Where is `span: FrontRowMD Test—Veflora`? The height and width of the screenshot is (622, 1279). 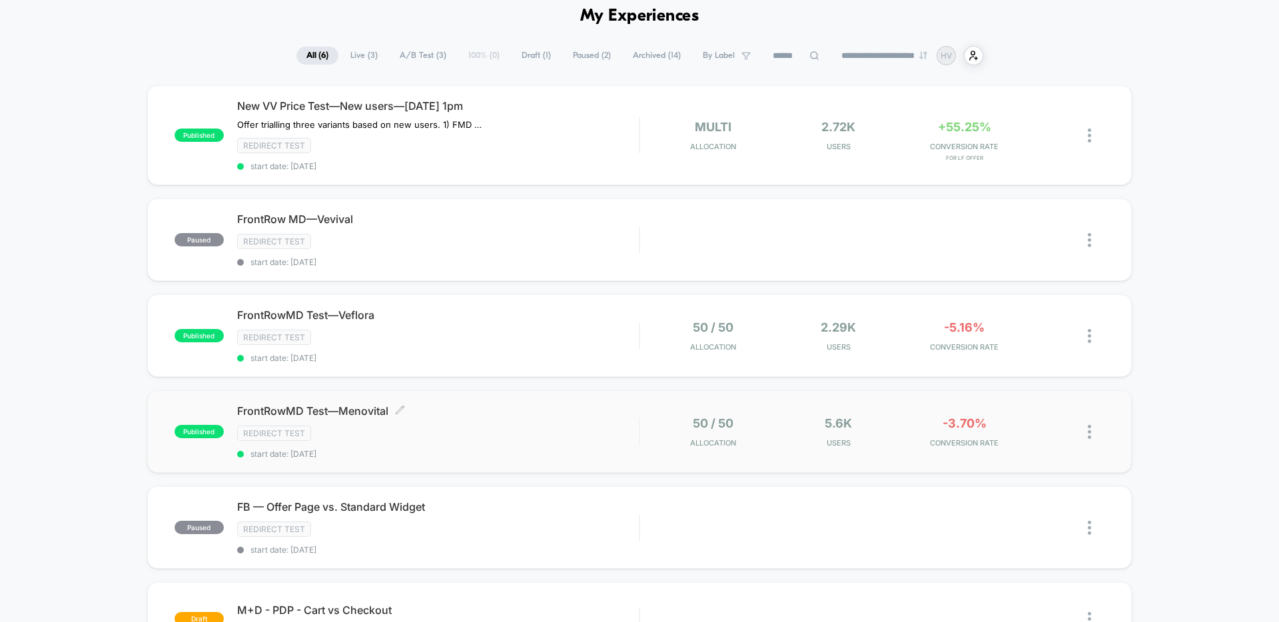
span: FrontRowMD Test—Veflora is located at coordinates (438, 315).